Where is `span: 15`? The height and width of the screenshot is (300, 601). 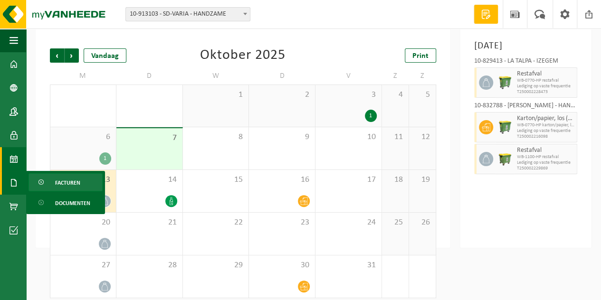
span: 15 is located at coordinates (216, 180).